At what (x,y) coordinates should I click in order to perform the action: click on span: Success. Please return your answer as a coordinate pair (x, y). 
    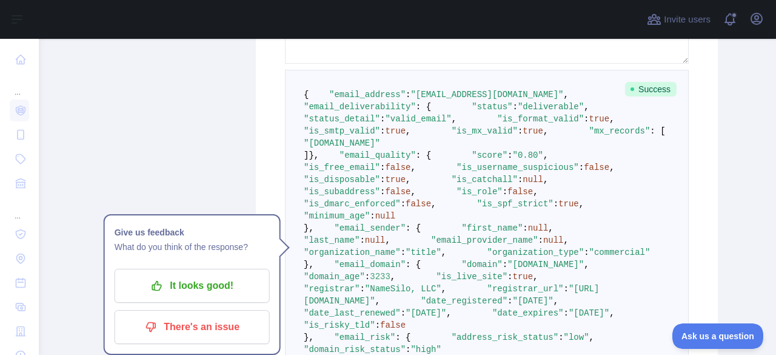
    Looking at the image, I should click on (650, 89).